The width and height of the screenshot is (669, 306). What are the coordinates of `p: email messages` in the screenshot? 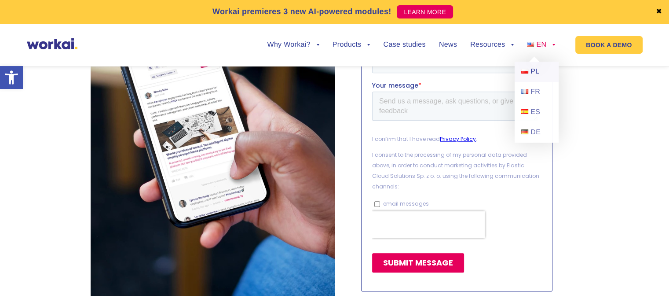 It's located at (34, 230).